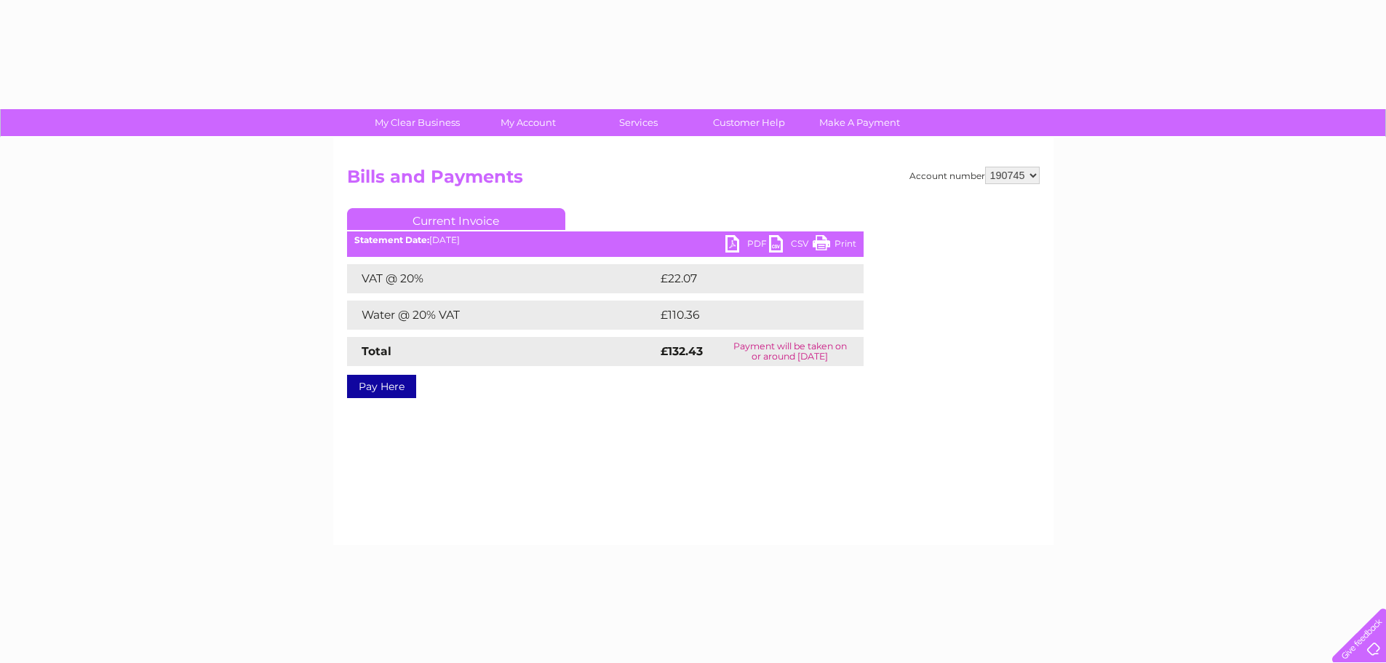 This screenshot has width=1386, height=663. What do you see at coordinates (859, 122) in the screenshot?
I see `a: Make A Payment` at bounding box center [859, 122].